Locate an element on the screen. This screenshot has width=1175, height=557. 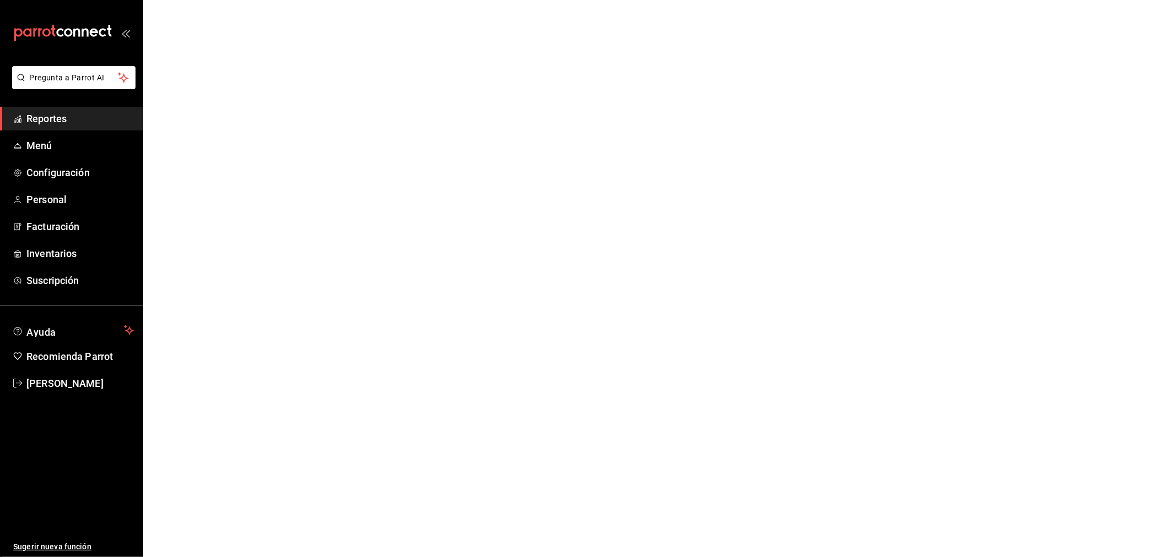
span: Sugerir nueva función is located at coordinates (73, 547).